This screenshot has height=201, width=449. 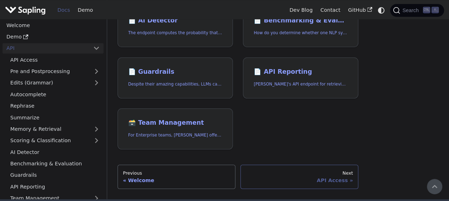 I want to click on a: AI Detector, so click(x=55, y=152).